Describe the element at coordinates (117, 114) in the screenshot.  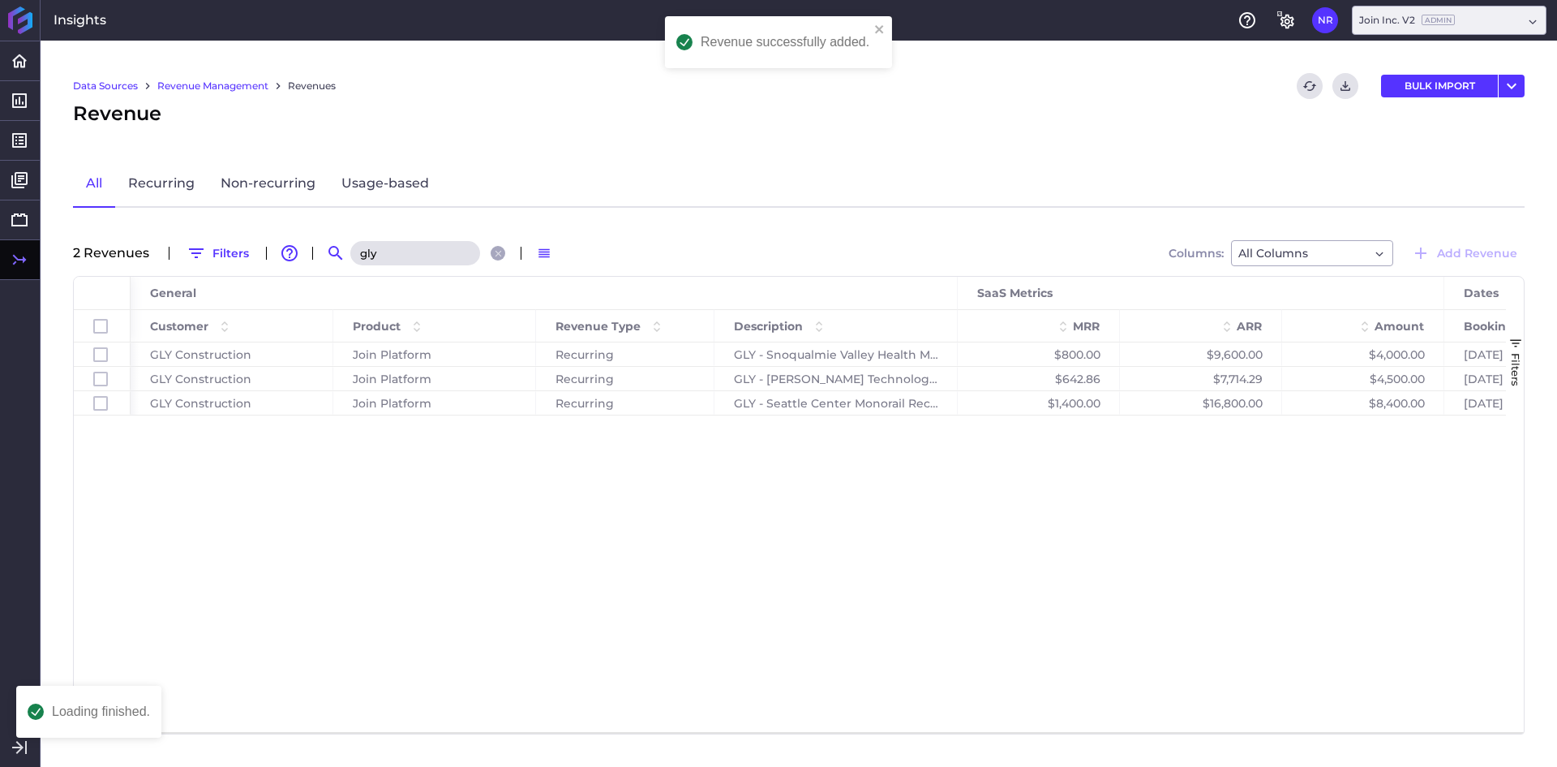
I see `span: Revenue` at that location.